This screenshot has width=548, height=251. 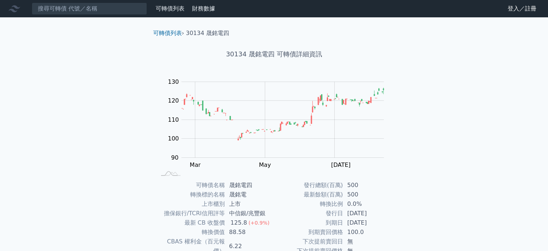 What do you see at coordinates (265, 164) in the screenshot?
I see `tspan: May` at bounding box center [265, 164].